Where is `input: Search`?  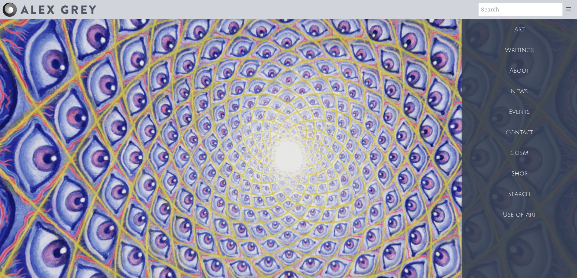
input: Search is located at coordinates (520, 10).